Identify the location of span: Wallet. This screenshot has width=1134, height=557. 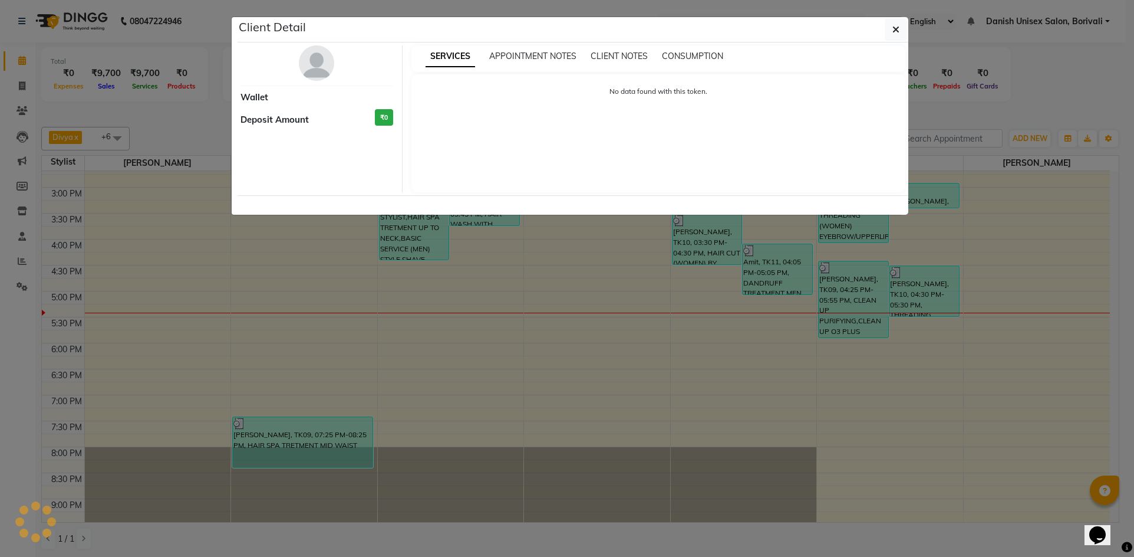
(254, 97).